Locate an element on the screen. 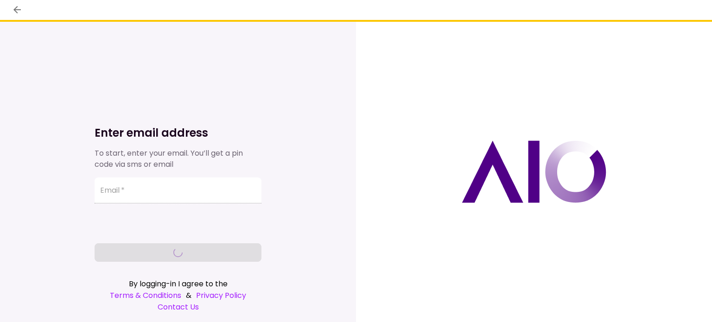  a: Terms & Conditions is located at coordinates (146, 295).